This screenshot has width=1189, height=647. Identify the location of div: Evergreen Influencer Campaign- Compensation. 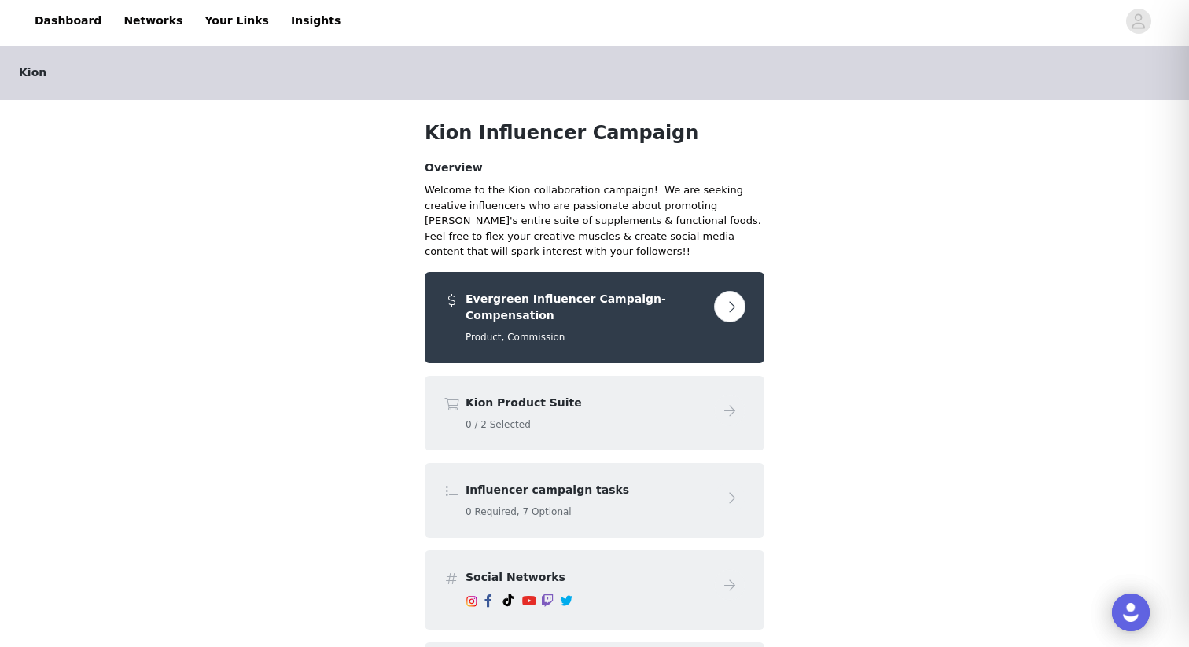
(594, 318).